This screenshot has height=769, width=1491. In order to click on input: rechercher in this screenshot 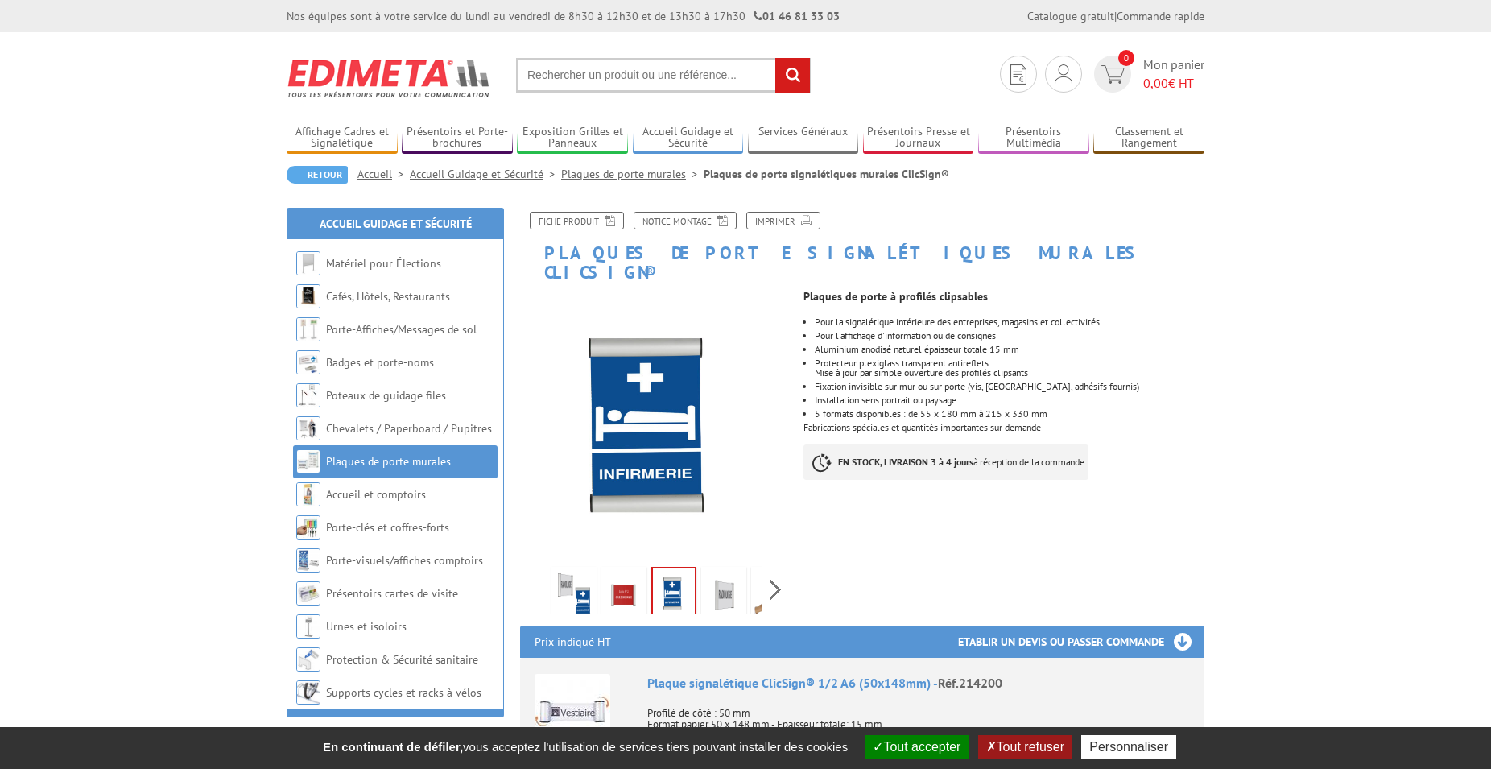, I will do `click(792, 75)`.